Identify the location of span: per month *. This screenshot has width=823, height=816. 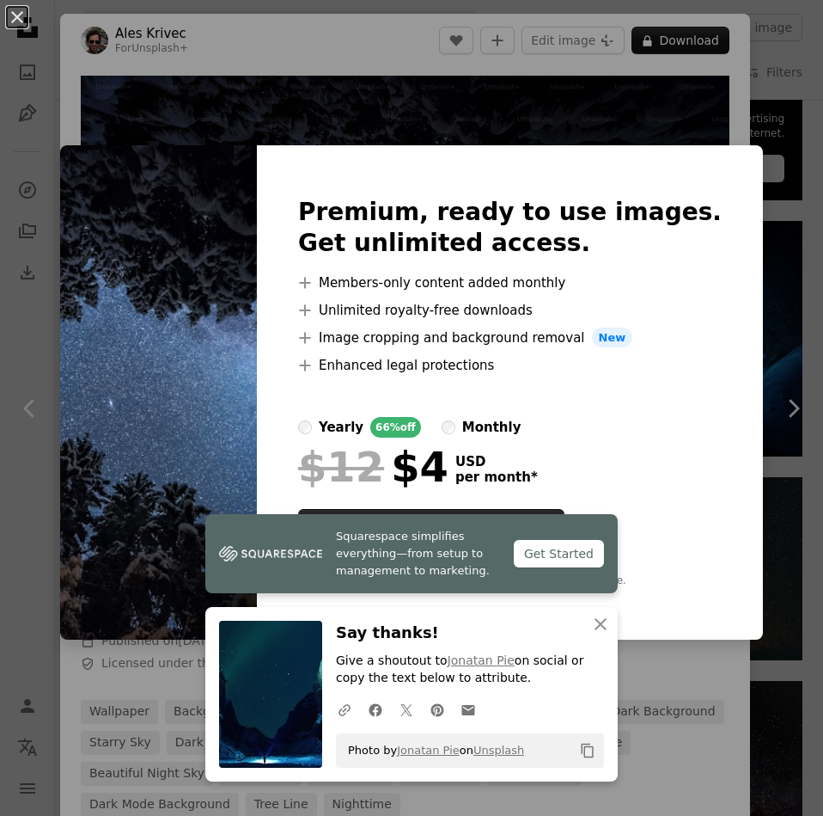
(497, 477).